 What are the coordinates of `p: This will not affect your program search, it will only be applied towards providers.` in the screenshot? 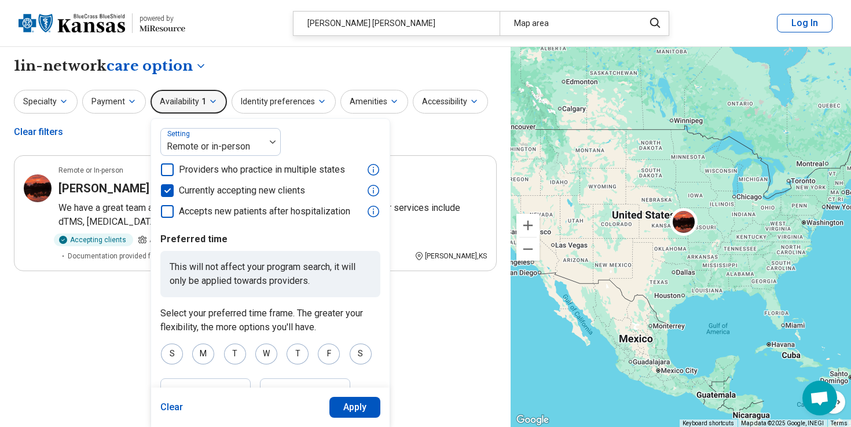 It's located at (270, 274).